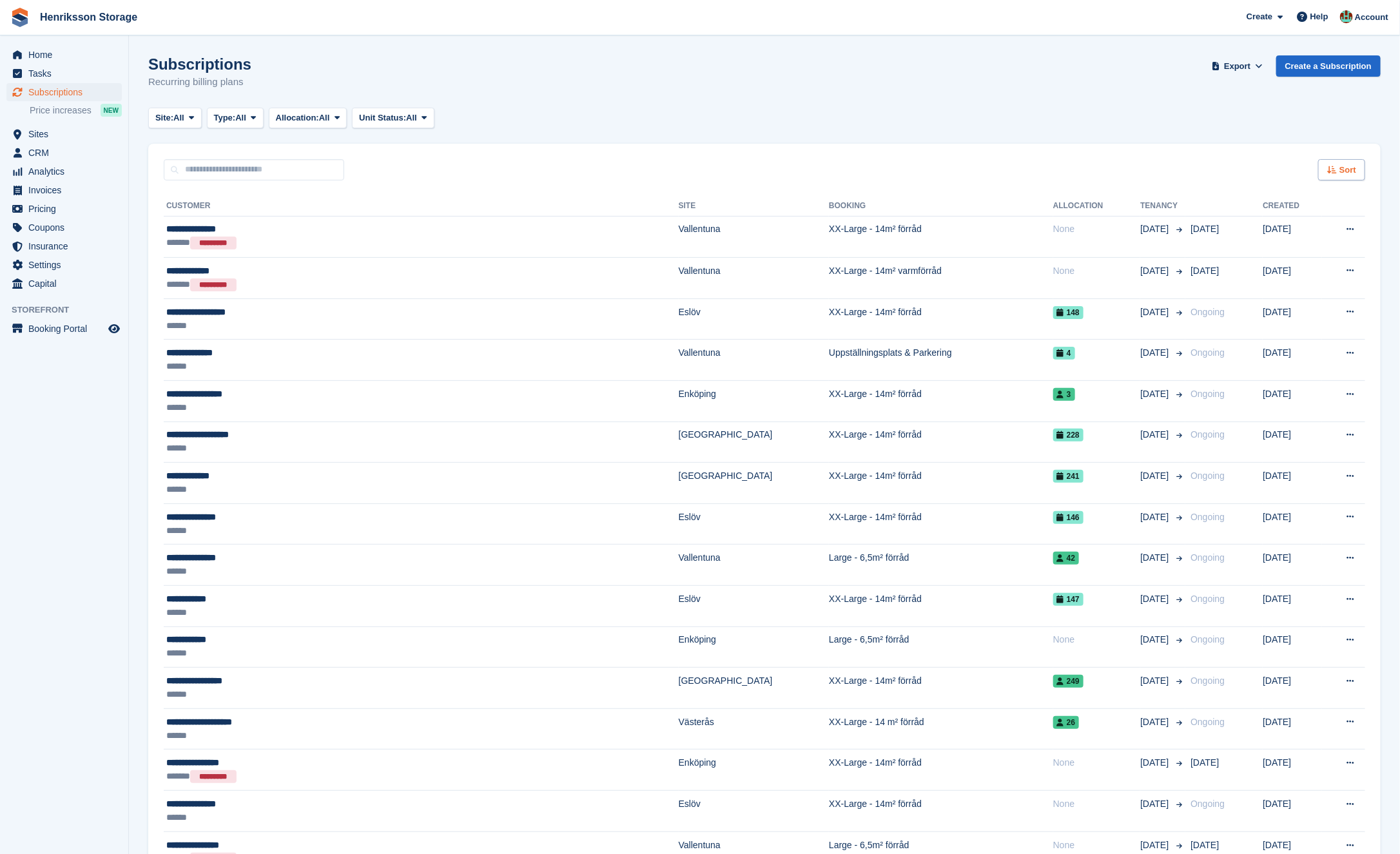 Image resolution: width=1400 pixels, height=854 pixels. What do you see at coordinates (67, 284) in the screenshot?
I see `span: Capital` at bounding box center [67, 284].